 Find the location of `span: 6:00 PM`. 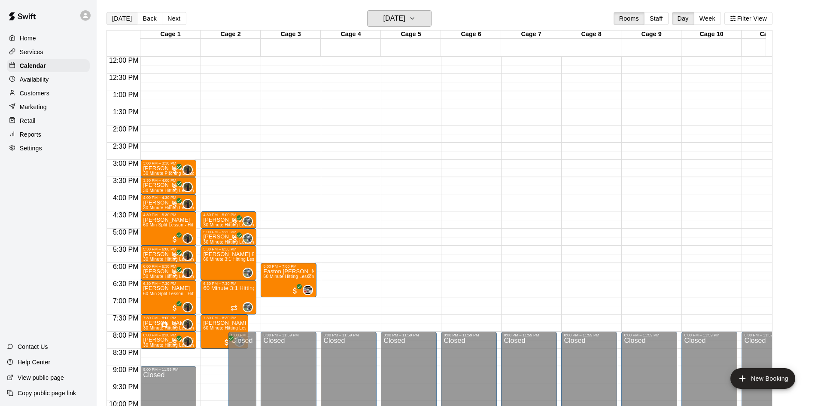

span: 6:00 PM is located at coordinates (126, 266).